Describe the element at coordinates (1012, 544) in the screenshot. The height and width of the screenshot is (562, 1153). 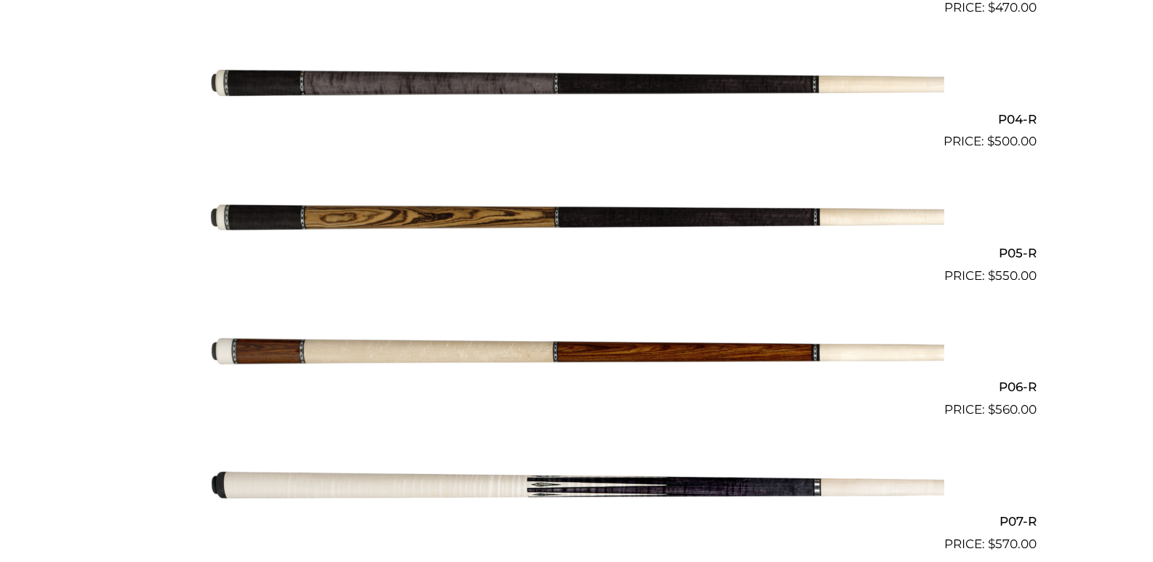
I see `bdi: 570.00` at that location.